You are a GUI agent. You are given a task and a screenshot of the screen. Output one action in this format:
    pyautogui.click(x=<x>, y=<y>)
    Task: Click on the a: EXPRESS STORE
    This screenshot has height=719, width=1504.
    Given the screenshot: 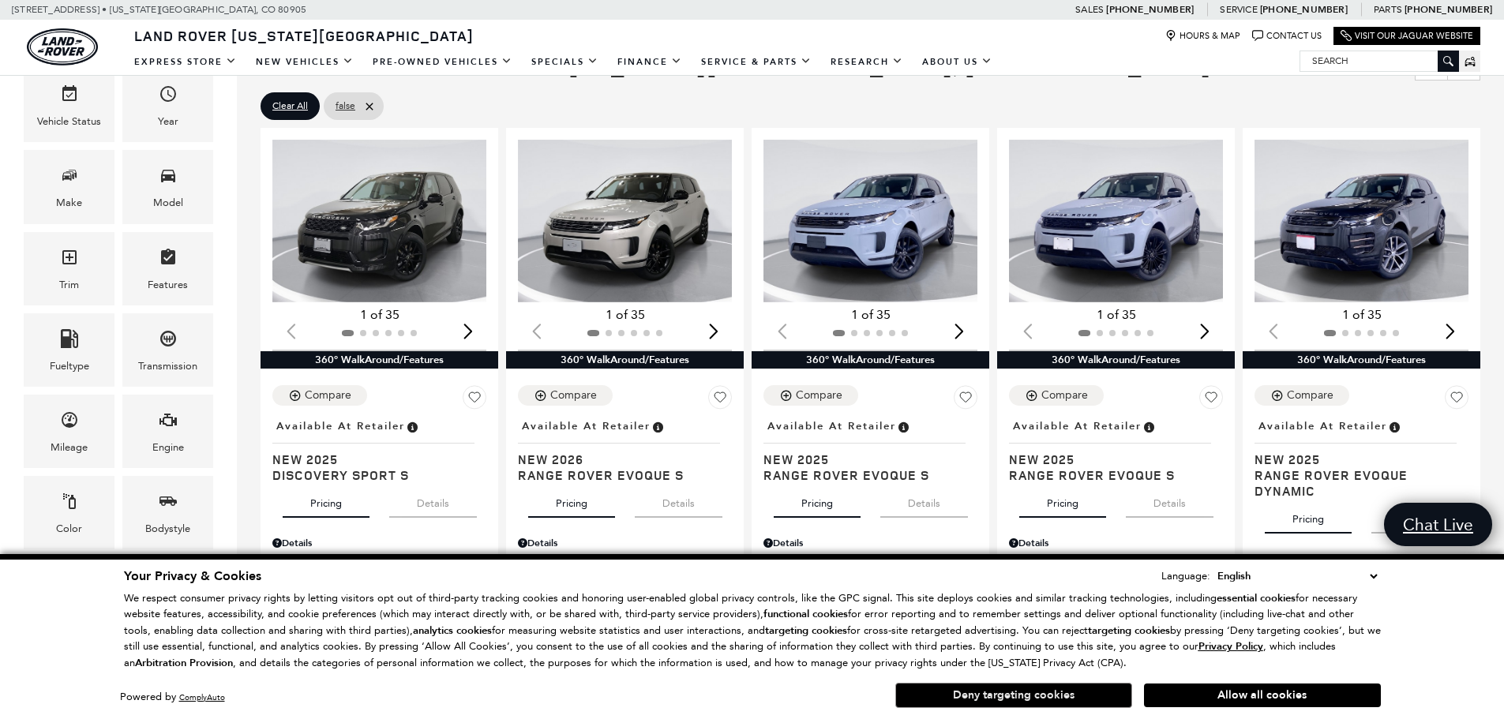 What is the action you would take?
    pyautogui.click(x=186, y=62)
    